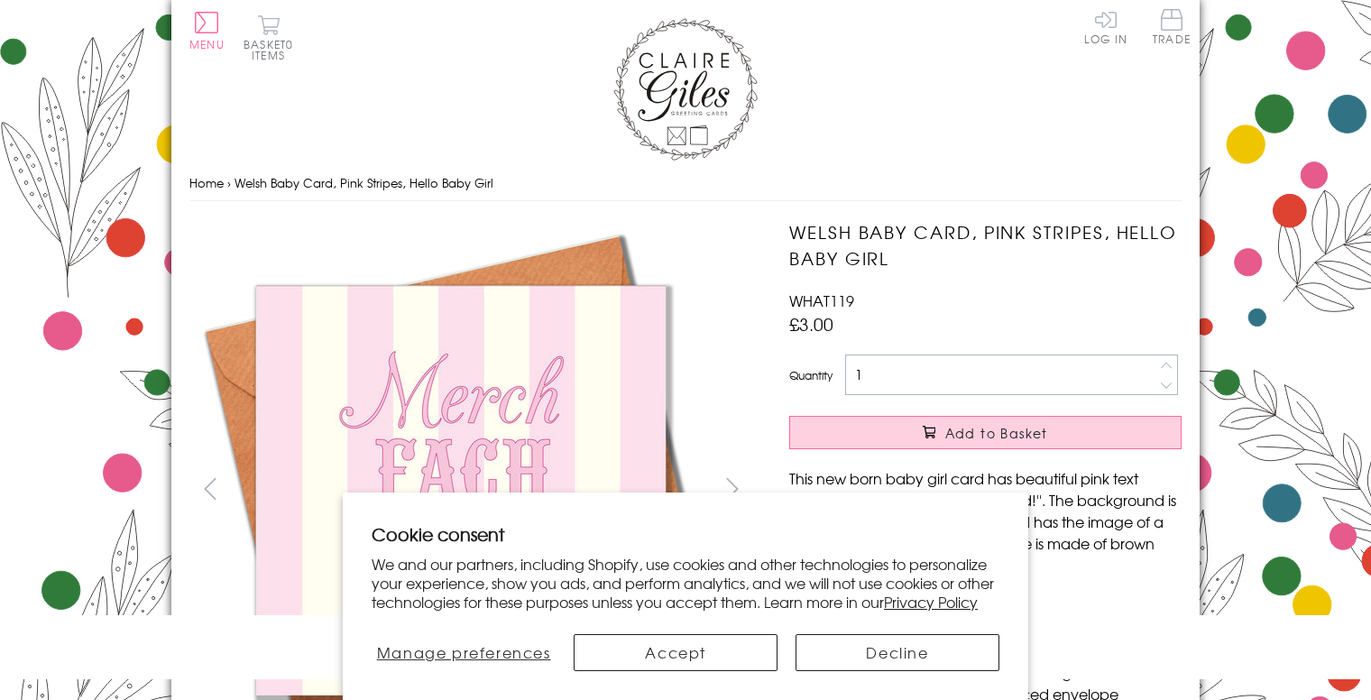 The height and width of the screenshot is (700, 1371). What do you see at coordinates (811, 324) in the screenshot?
I see `span: £3.00` at bounding box center [811, 324].